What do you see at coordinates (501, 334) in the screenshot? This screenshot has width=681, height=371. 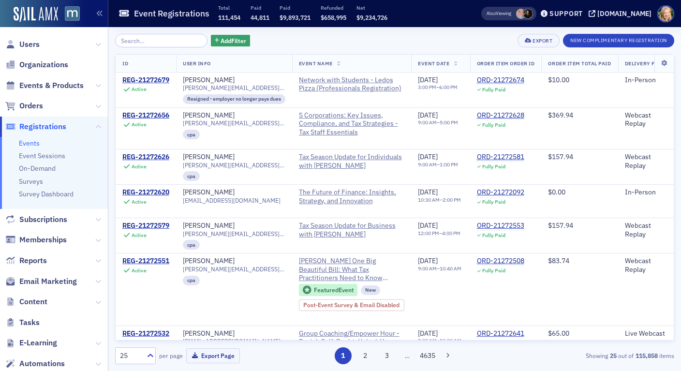 I see `a: ORD-21272641` at bounding box center [501, 334].